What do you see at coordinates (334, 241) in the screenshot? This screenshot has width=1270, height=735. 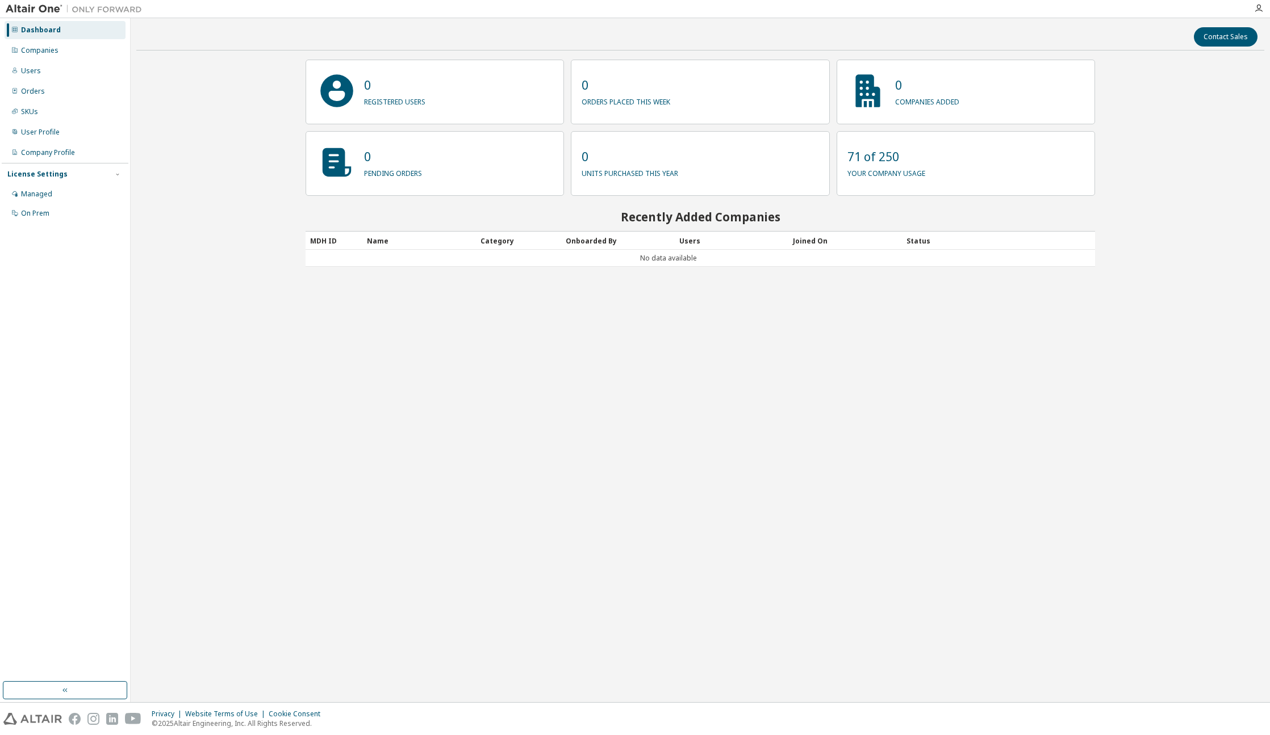 I see `div: MDH ID` at bounding box center [334, 241].